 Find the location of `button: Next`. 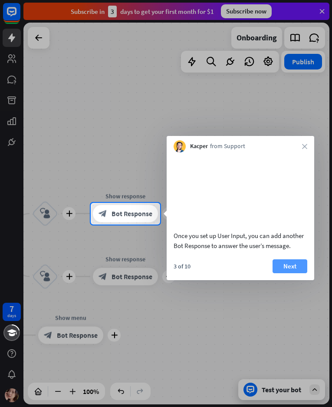

button: Next is located at coordinates (290, 266).